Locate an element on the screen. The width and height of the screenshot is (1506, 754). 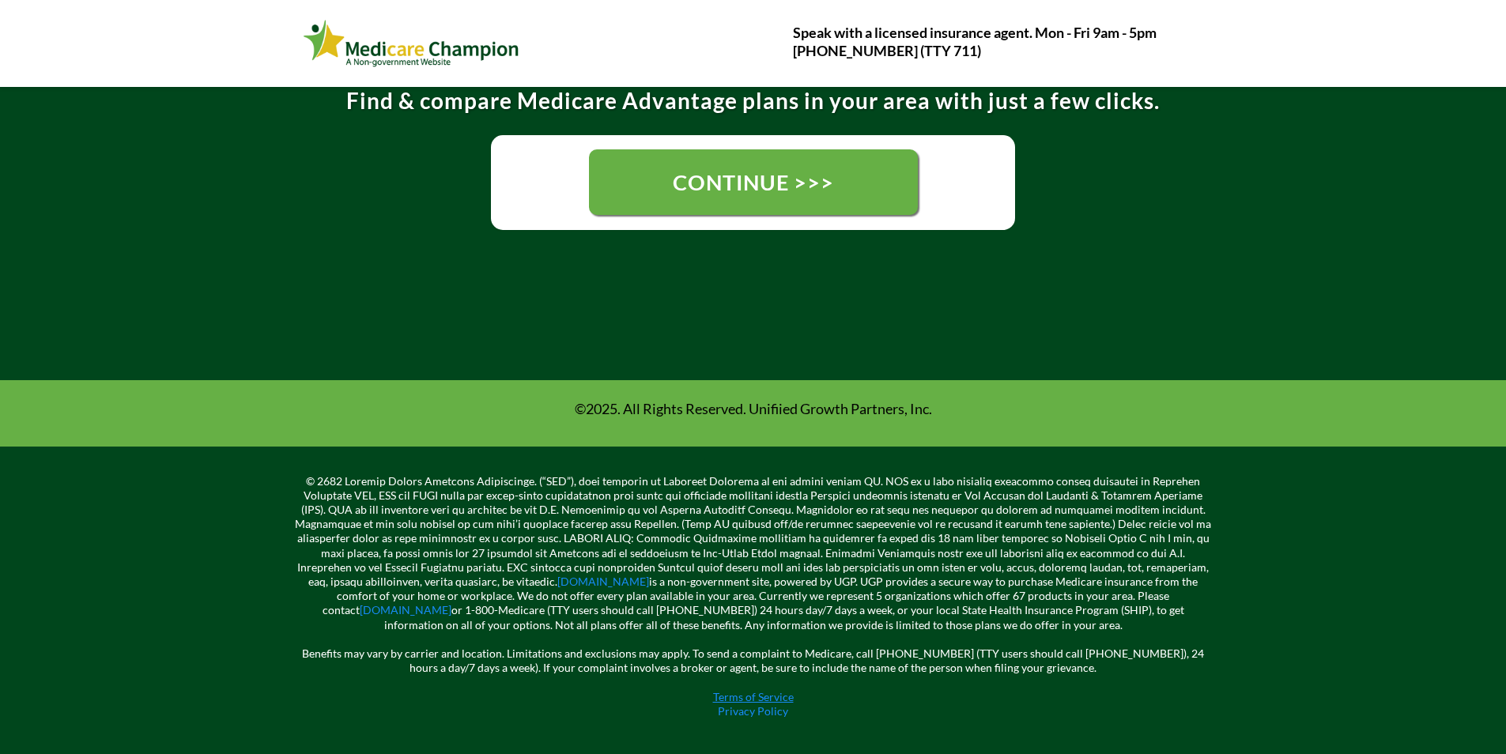
img: Webinar is located at coordinates (411, 43).